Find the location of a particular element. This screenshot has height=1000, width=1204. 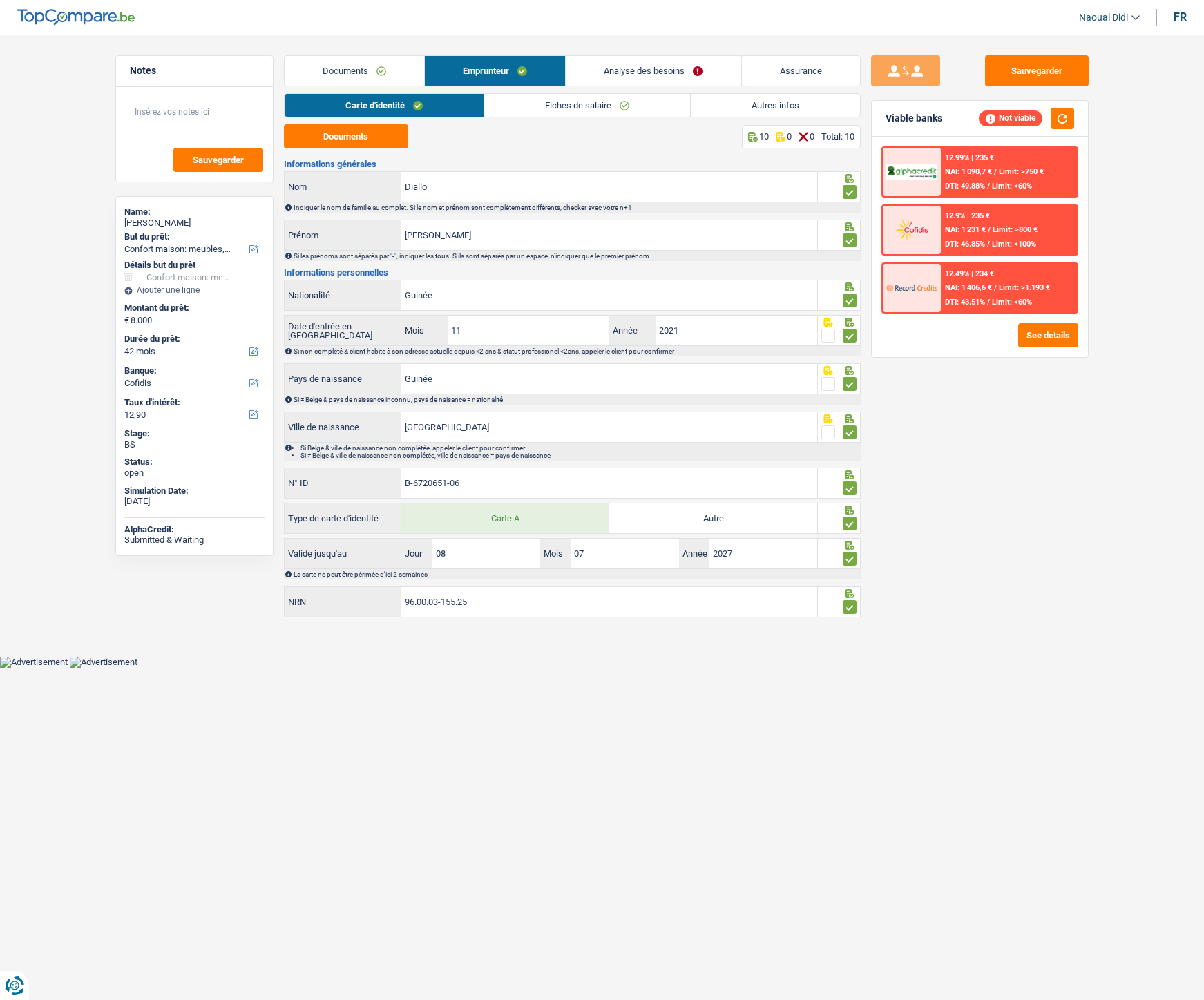

div: Simulation Date: is located at coordinates (194, 491).